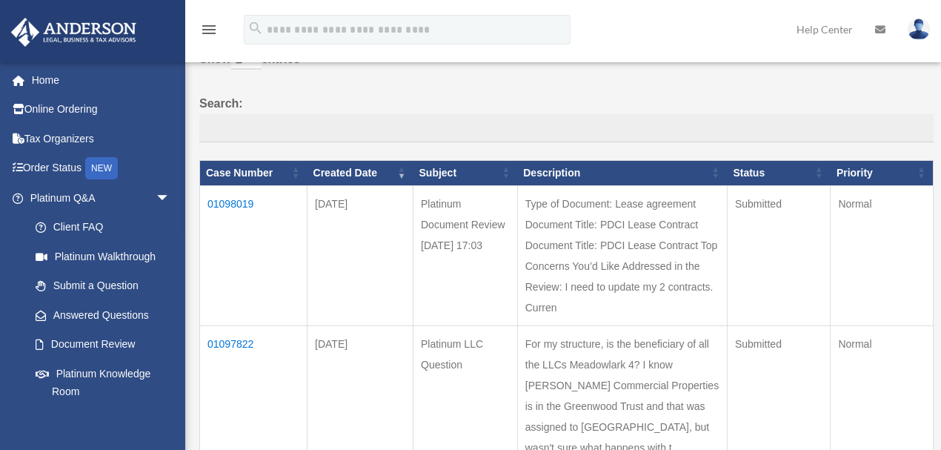 The width and height of the screenshot is (941, 450). I want to click on th: Status: activate to sort column ascending, so click(778, 173).